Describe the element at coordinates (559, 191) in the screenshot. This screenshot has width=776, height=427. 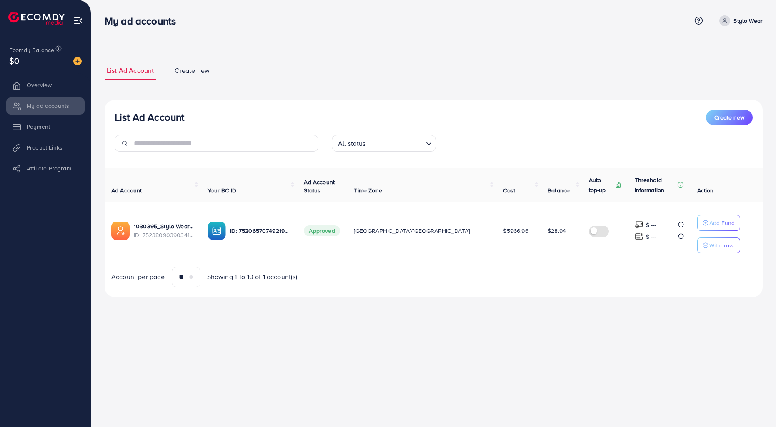
I see `span: Balance` at that location.